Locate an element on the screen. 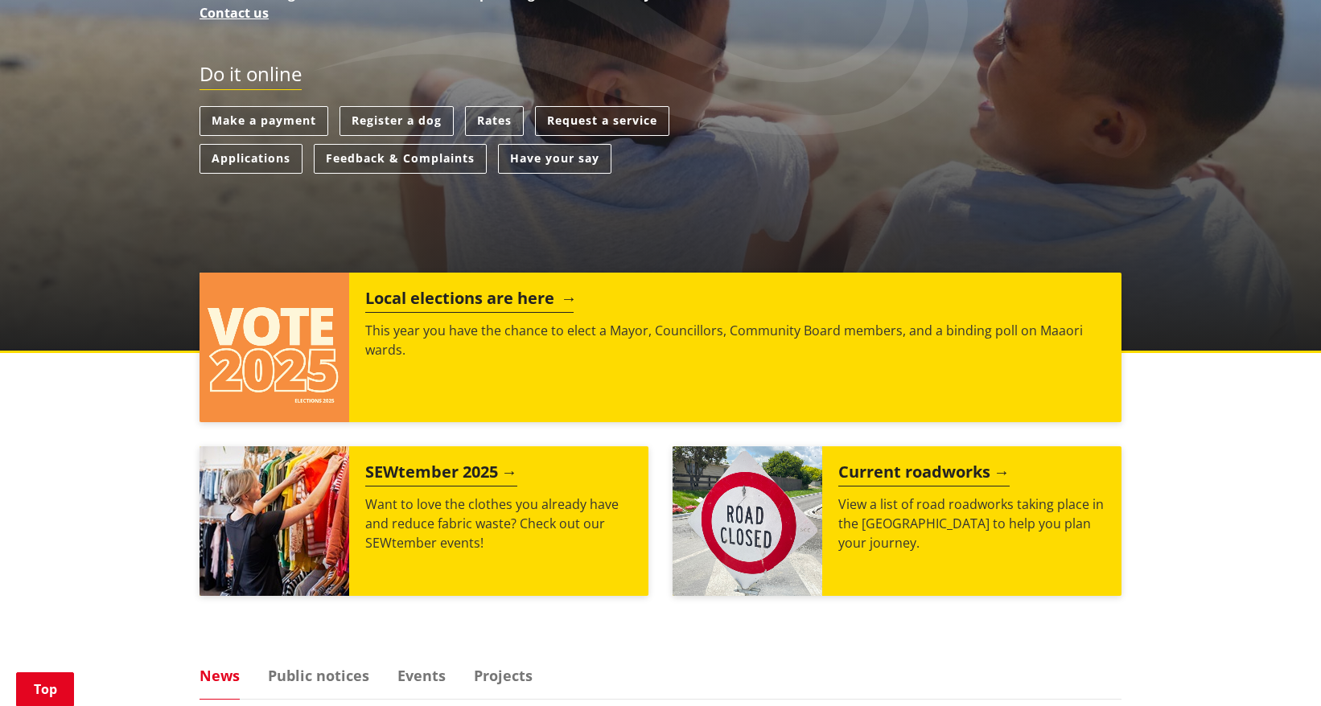 The width and height of the screenshot is (1321, 706). a: Events is located at coordinates (421, 676).